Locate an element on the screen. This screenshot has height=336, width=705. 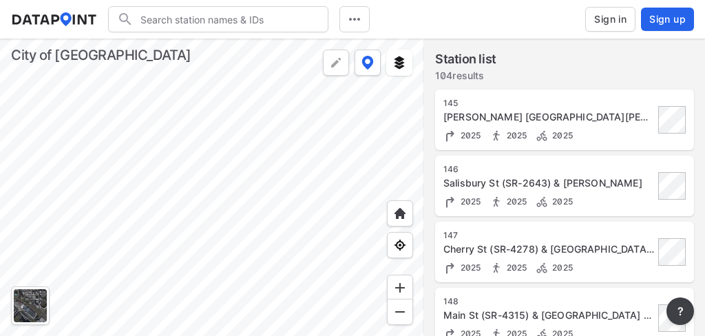
img: ZvzfEJKXnyWIrJytrsY285QMwk63cM6Drc+sIAAAAASUVORK5CYII= is located at coordinates (400, 288).